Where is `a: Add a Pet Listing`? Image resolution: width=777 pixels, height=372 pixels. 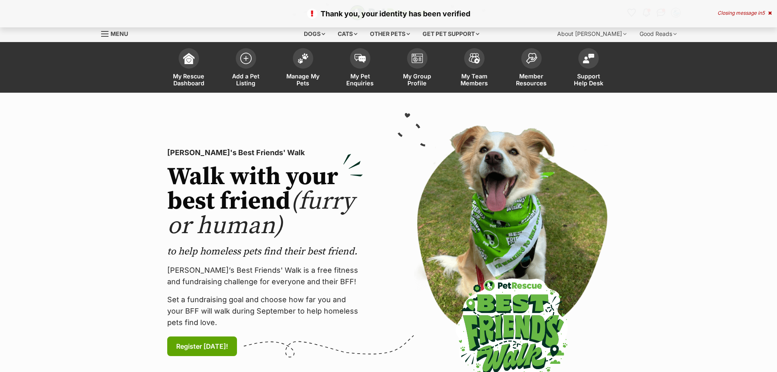
a: Add a Pet Listing is located at coordinates (246, 68).